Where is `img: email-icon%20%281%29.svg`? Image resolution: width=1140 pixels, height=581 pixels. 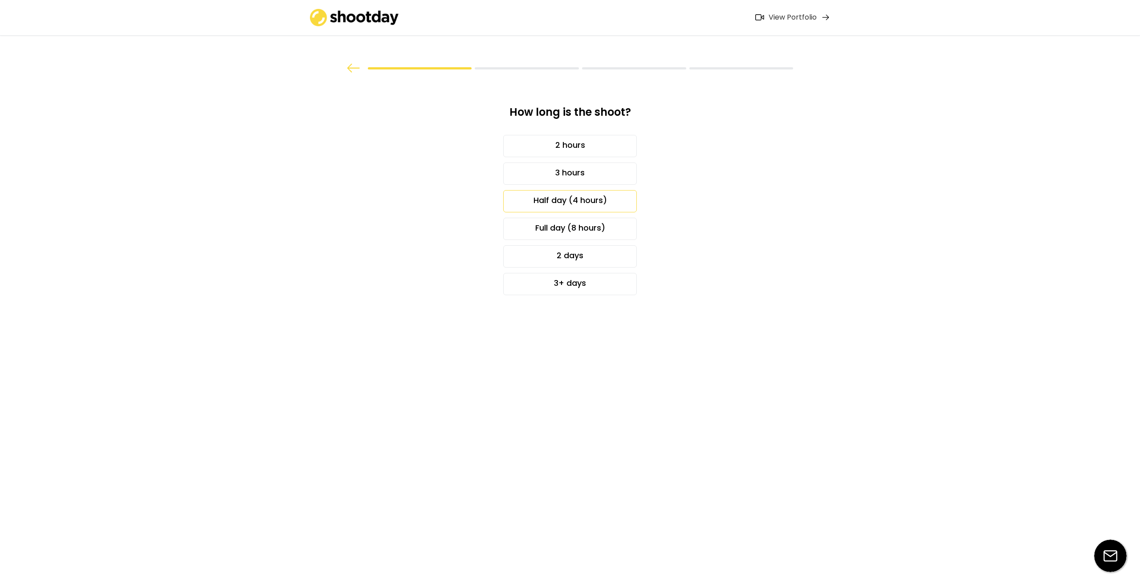 img: email-icon%20%281%29.svg is located at coordinates (1110, 556).